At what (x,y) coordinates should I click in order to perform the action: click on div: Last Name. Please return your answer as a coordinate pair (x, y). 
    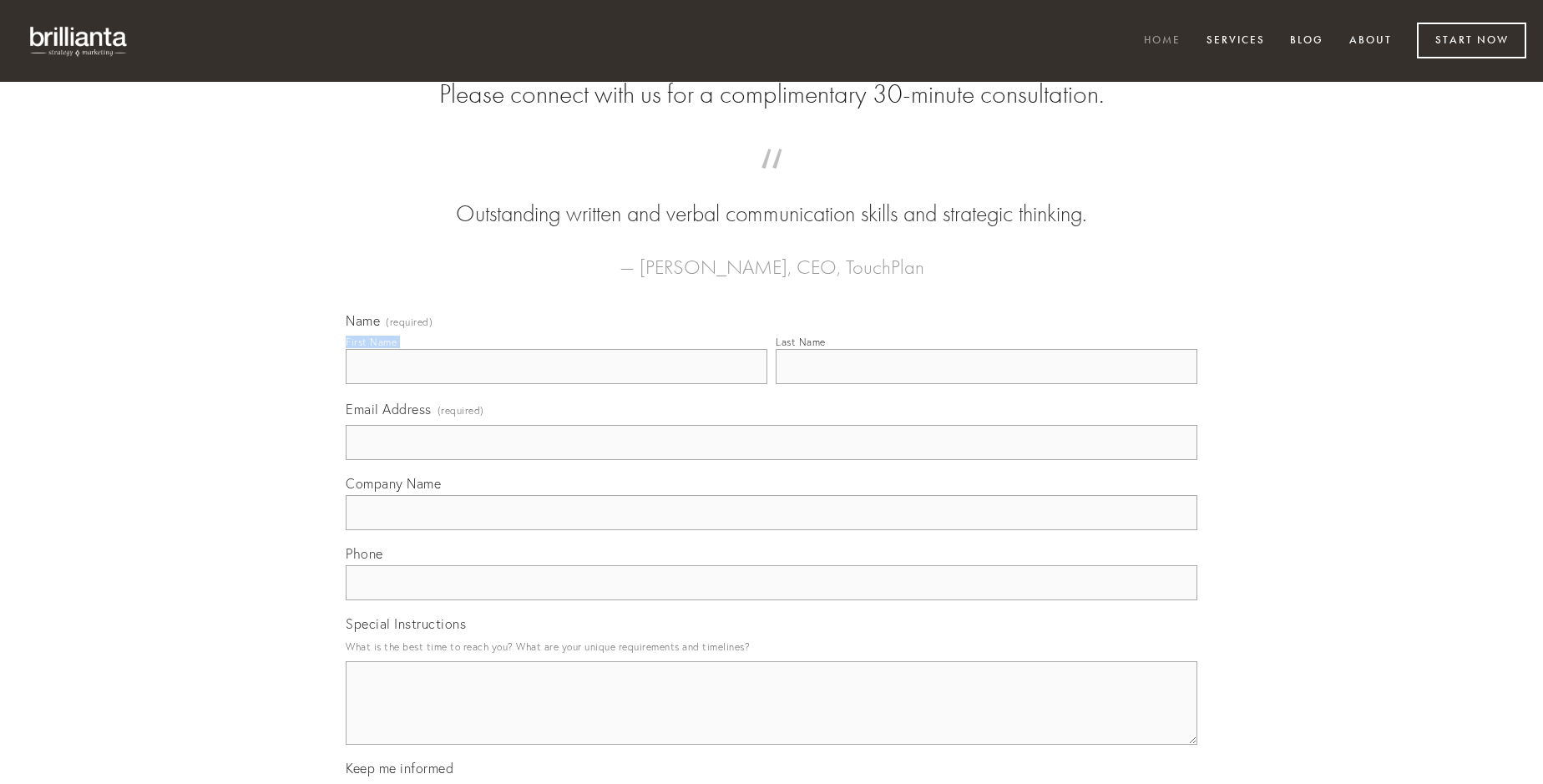
    Looking at the image, I should click on (801, 341).